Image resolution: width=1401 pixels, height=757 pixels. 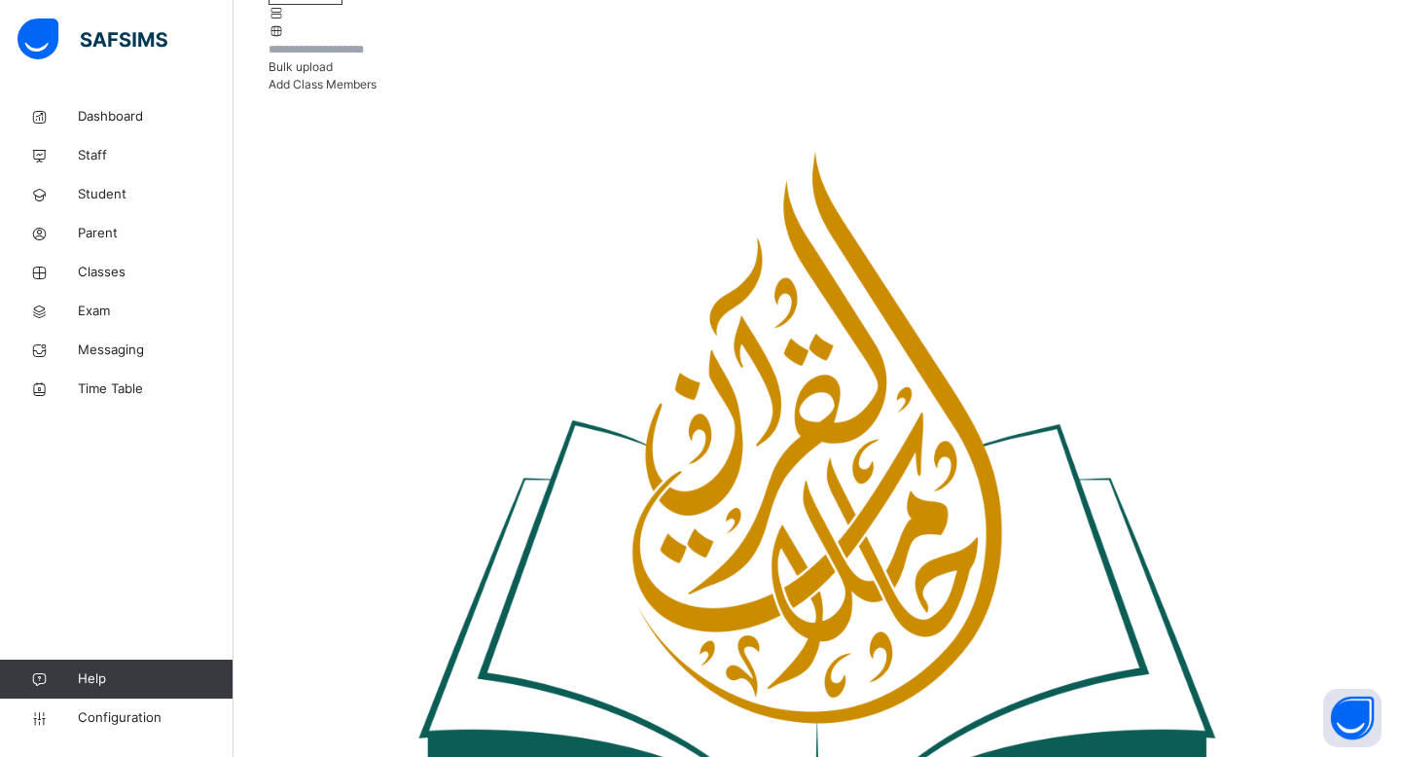 I want to click on span: Configuration, so click(x=155, y=718).